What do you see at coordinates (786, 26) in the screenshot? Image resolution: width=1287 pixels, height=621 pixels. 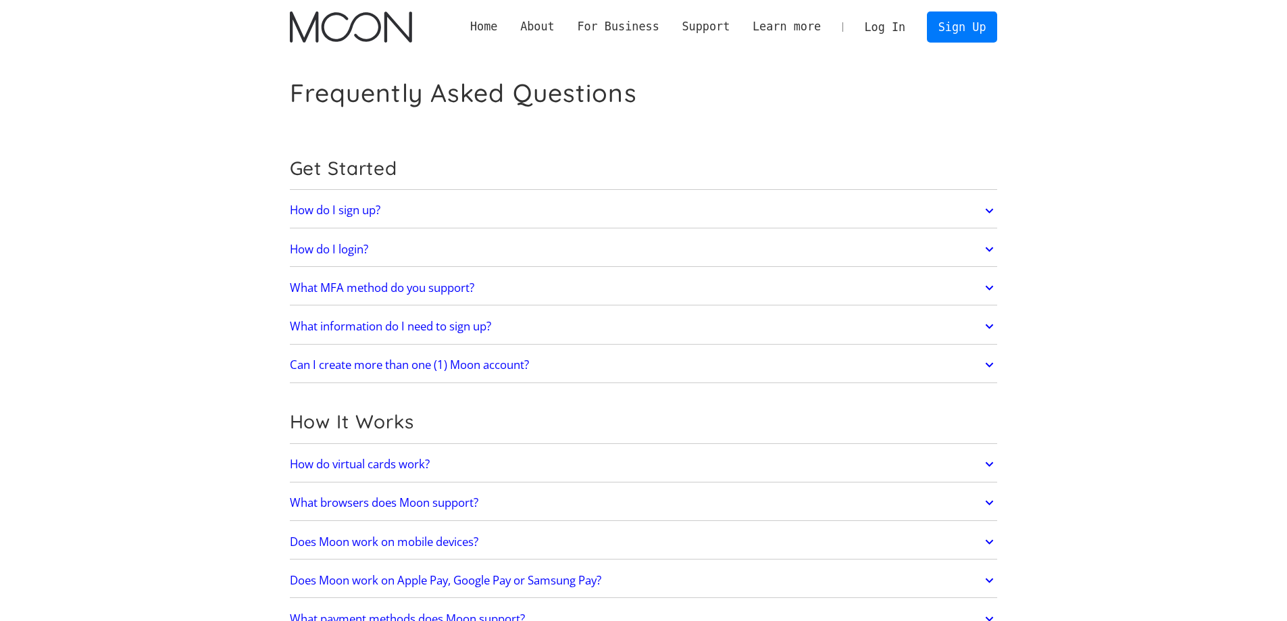 I see `div: Learn more` at bounding box center [786, 26].